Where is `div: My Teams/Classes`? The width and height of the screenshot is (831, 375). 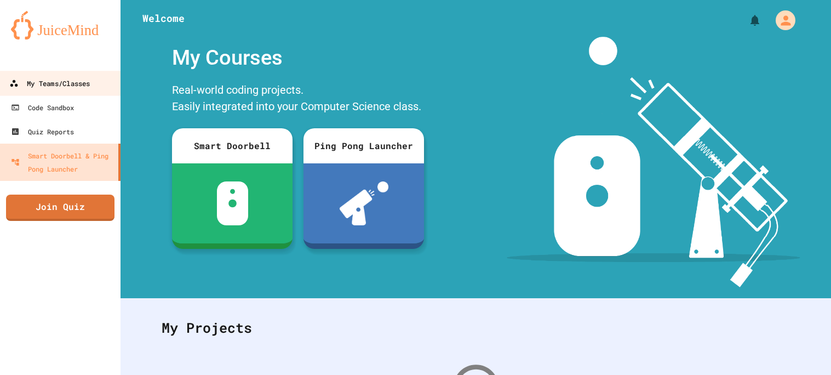
div: My Teams/Classes is located at coordinates (49, 83).